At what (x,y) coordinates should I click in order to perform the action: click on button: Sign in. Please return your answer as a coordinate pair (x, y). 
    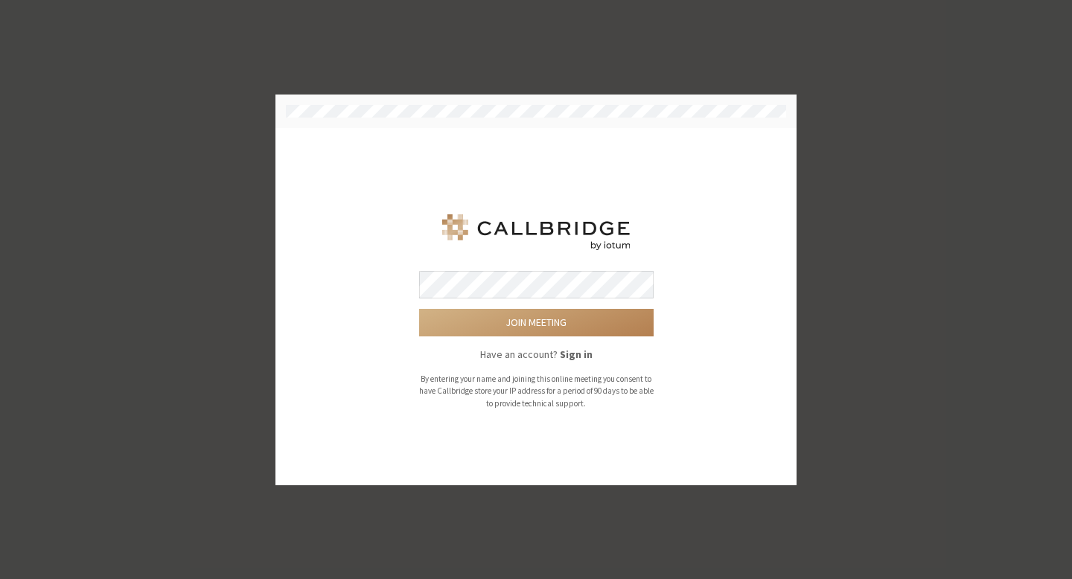
    Looking at the image, I should click on (576, 354).